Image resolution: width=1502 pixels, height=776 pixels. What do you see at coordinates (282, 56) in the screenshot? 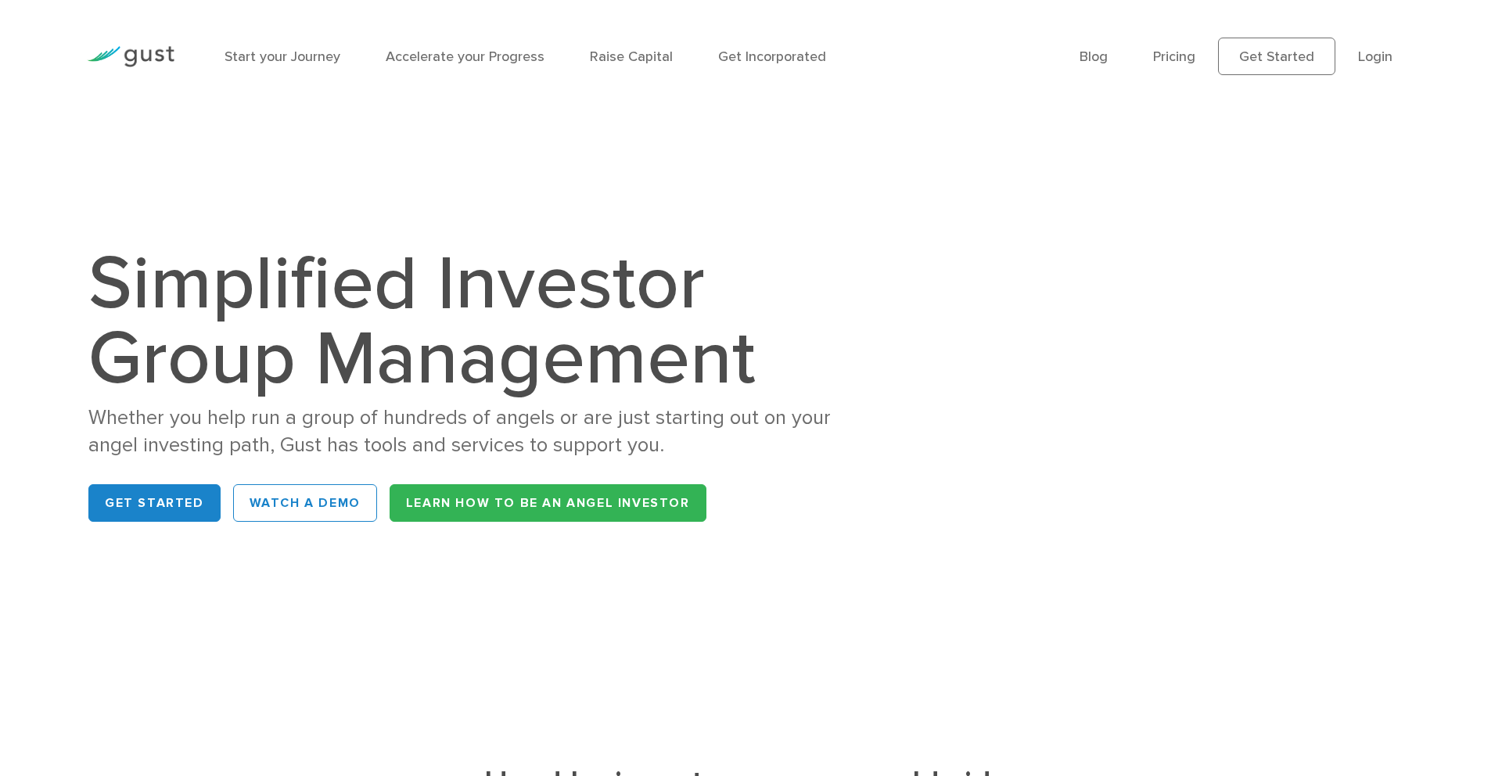
I see `a: Start your Journey` at bounding box center [282, 56].